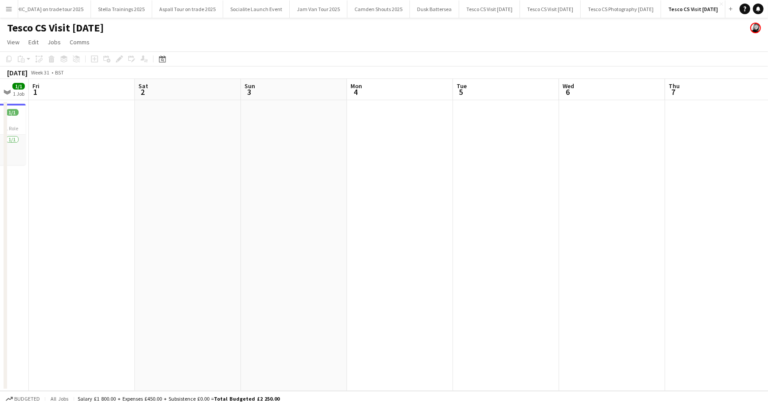 Image resolution: width=768 pixels, height=406 pixels. What do you see at coordinates (12, 128) in the screenshot?
I see `span: 1 Role` at bounding box center [12, 128].